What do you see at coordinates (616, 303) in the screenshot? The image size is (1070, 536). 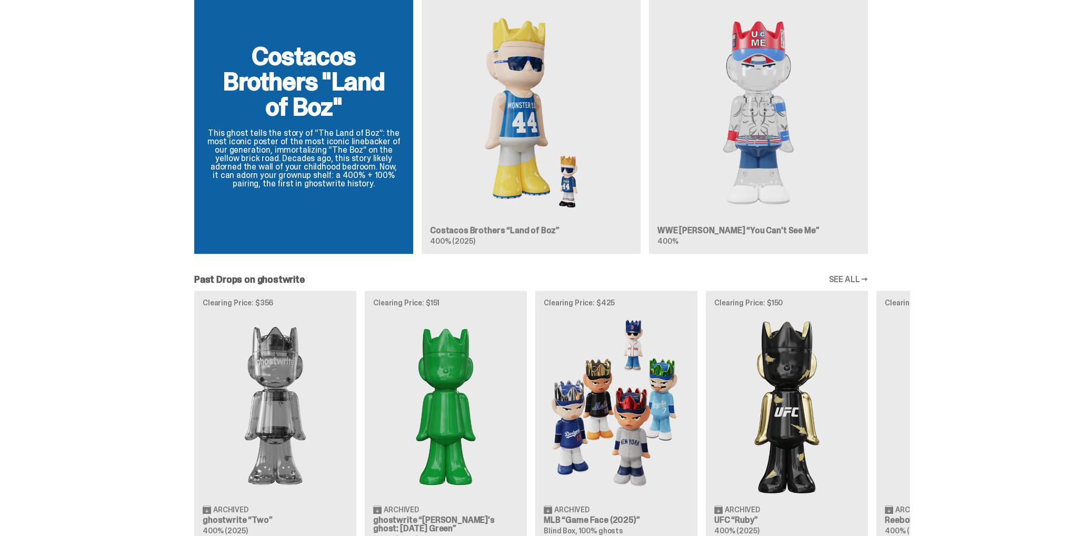 I see `p: Clearing Price: $425` at bounding box center [616, 303].